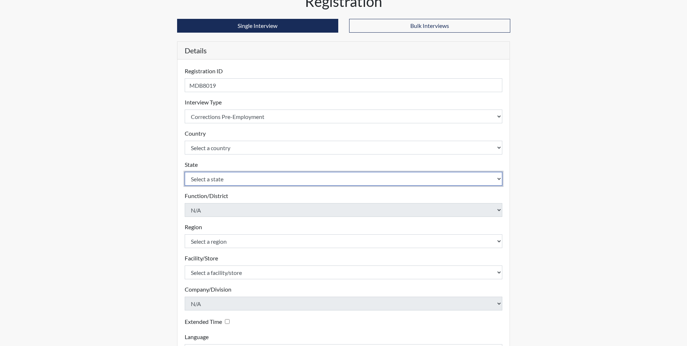 This screenshot has height=346, width=687. What do you see at coordinates (204, 71) in the screenshot?
I see `label: Registration ID` at bounding box center [204, 71].